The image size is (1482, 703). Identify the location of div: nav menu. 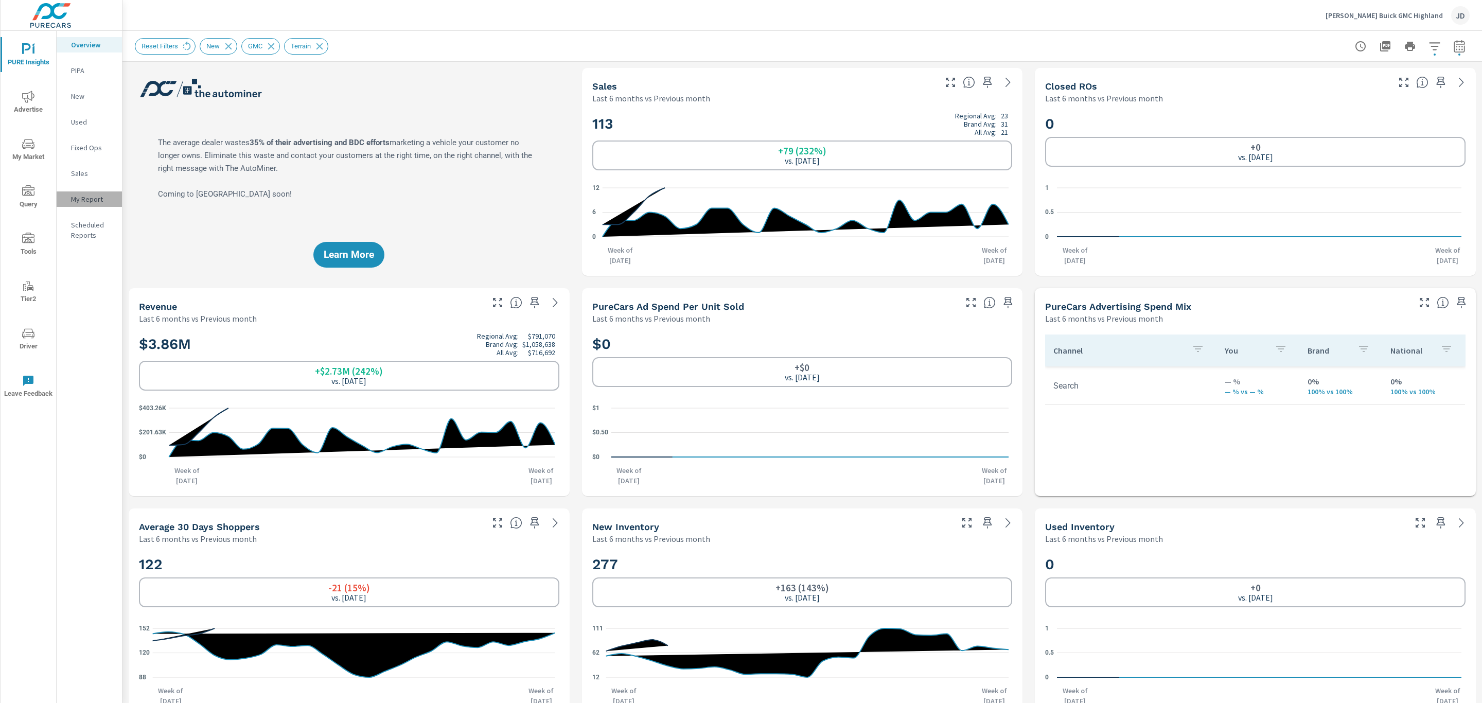
(28, 220).